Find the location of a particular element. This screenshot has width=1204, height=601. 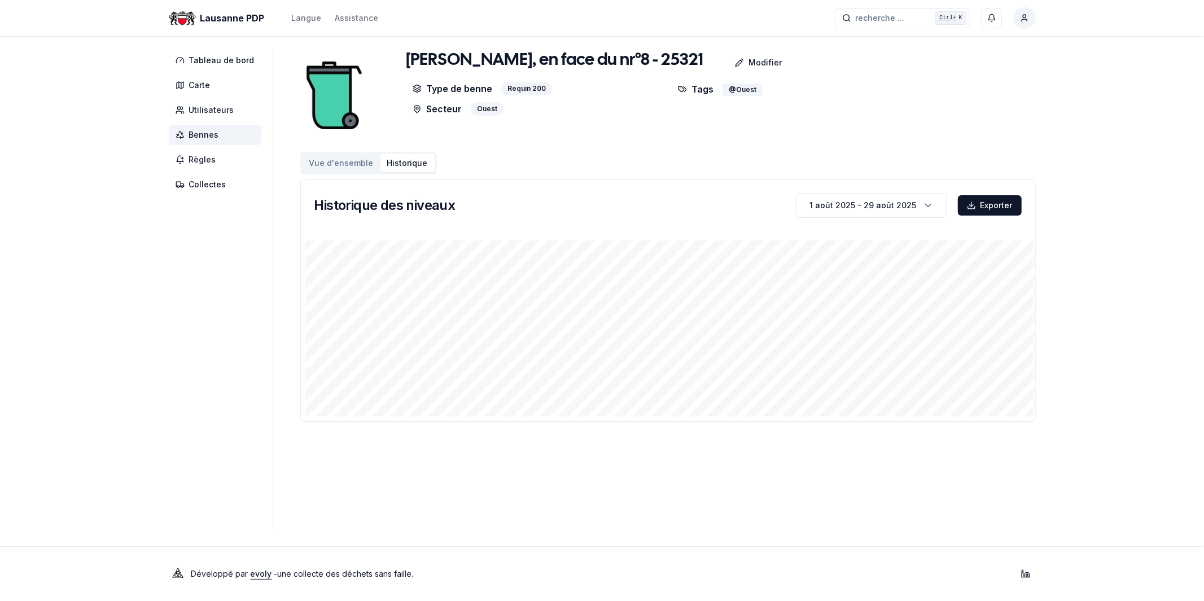

span: Tableau de bord is located at coordinates (222, 60).